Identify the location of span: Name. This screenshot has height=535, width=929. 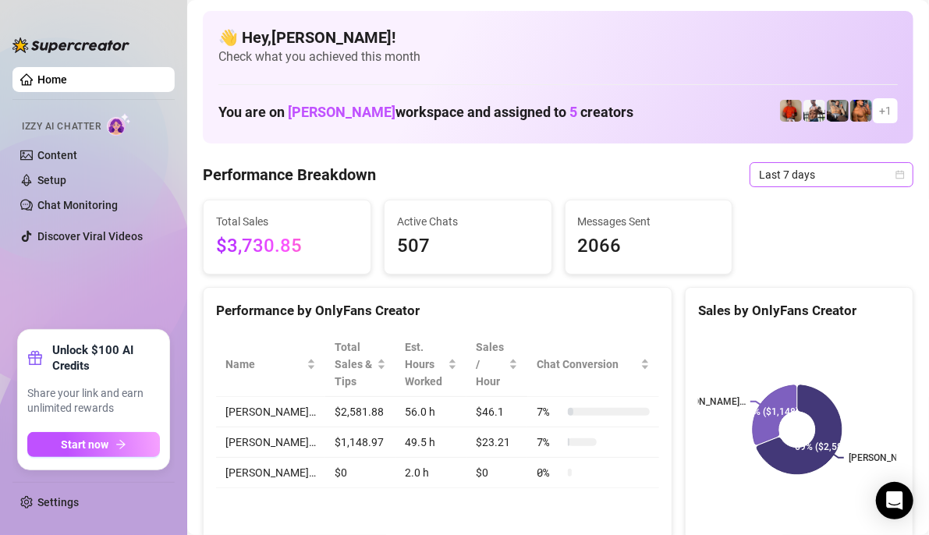
(264, 364).